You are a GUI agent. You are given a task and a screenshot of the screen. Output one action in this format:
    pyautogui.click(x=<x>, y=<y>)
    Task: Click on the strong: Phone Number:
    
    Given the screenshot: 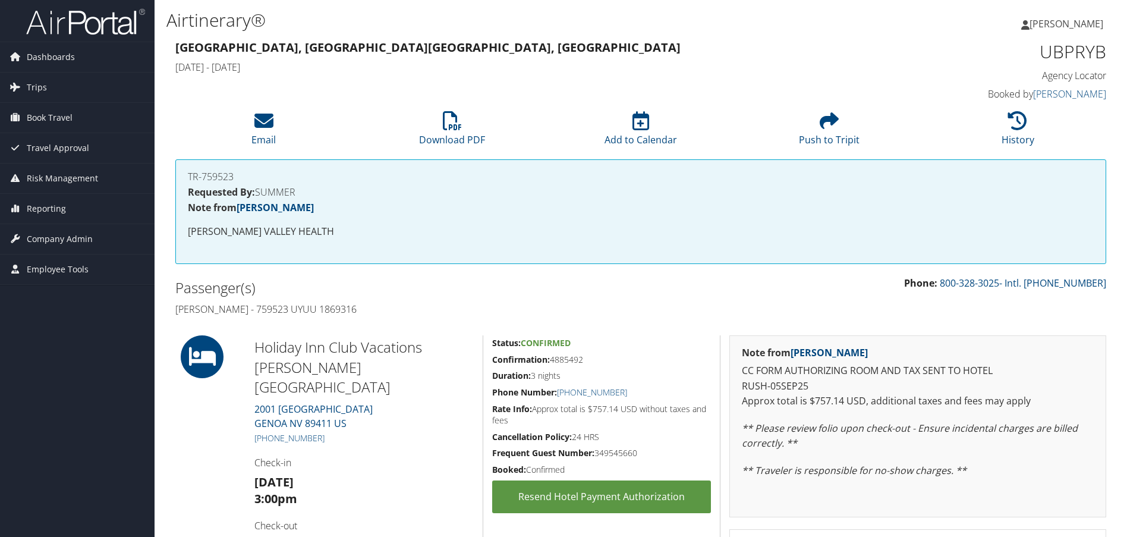 What is the action you would take?
    pyautogui.click(x=524, y=392)
    